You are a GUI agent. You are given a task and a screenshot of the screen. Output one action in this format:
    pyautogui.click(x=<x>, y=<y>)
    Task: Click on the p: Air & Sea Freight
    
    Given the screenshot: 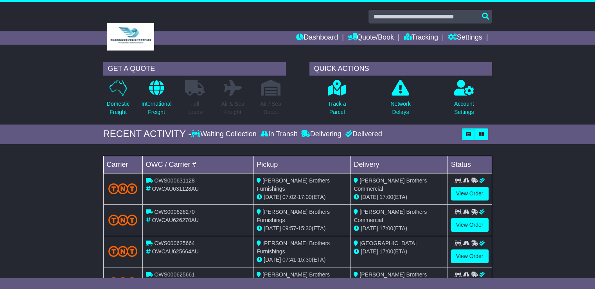 What is the action you would take?
    pyautogui.click(x=232, y=108)
    